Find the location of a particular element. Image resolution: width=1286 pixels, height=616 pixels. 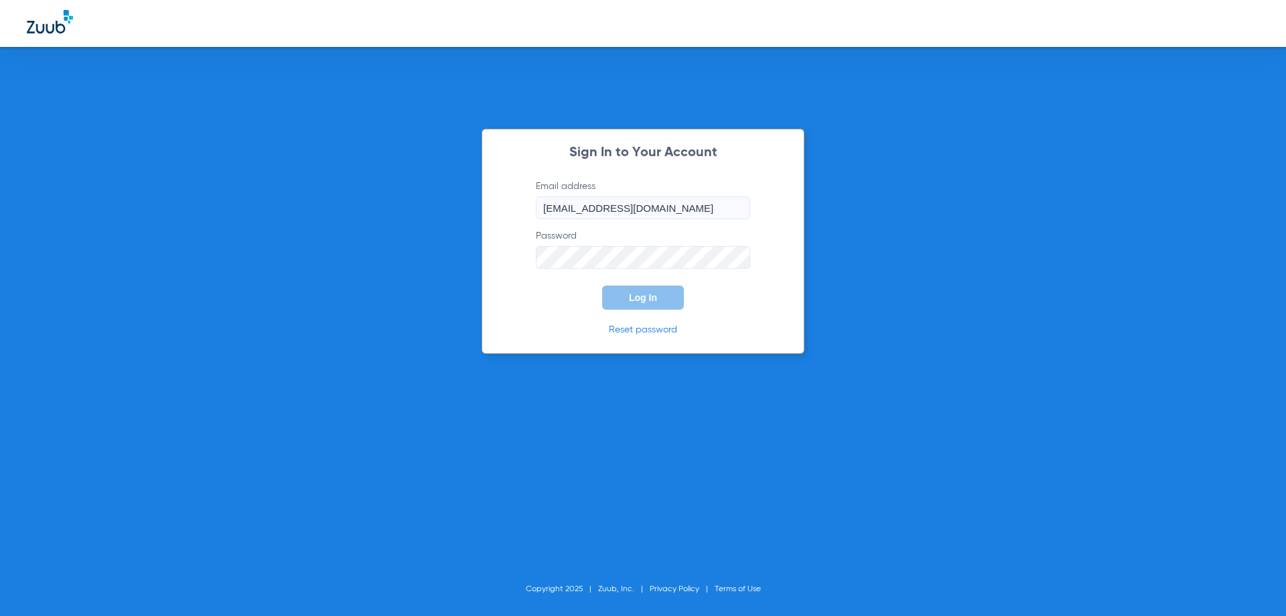

h2: Sign In to Your Account is located at coordinates (643, 153).